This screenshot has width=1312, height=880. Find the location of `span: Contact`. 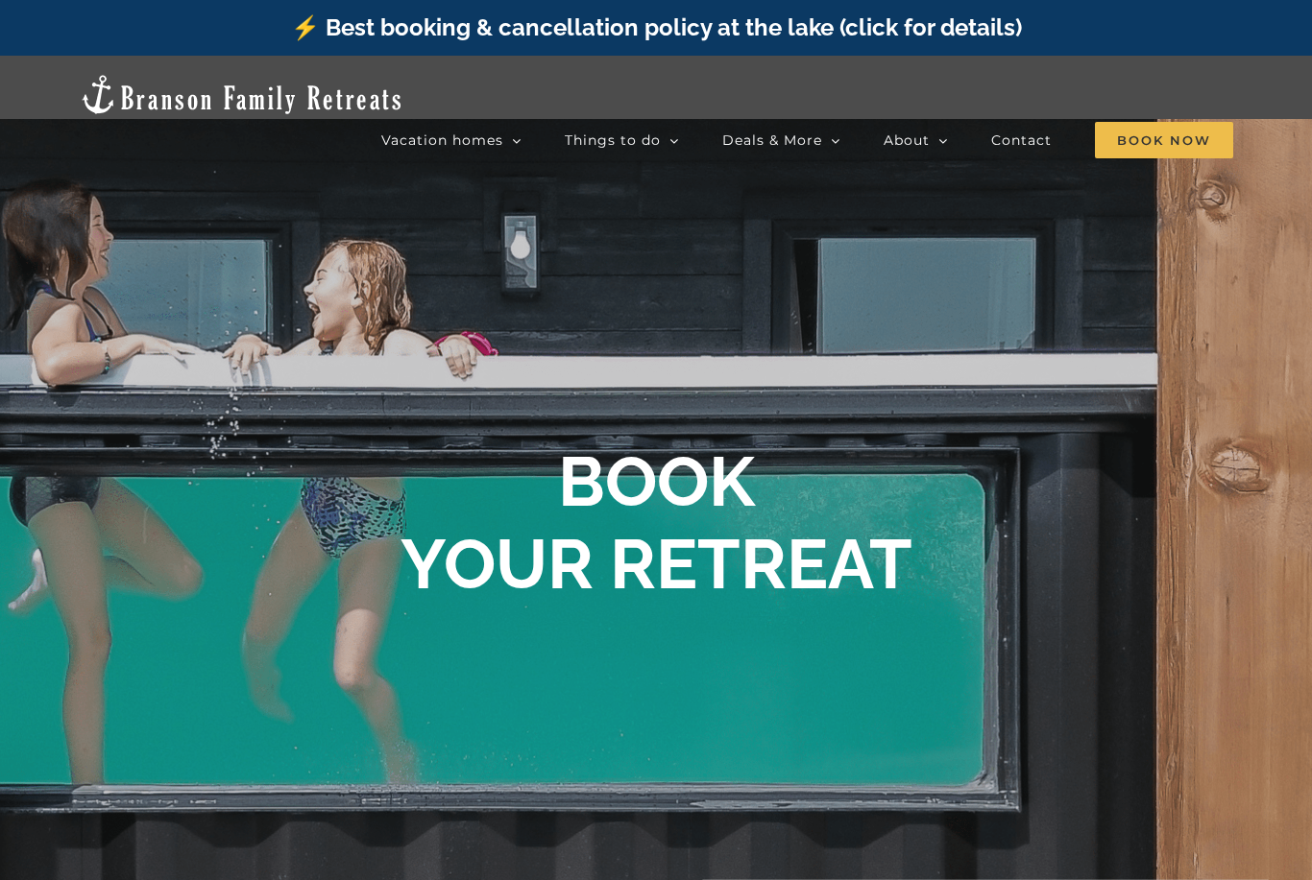

span: Contact is located at coordinates (1021, 140).